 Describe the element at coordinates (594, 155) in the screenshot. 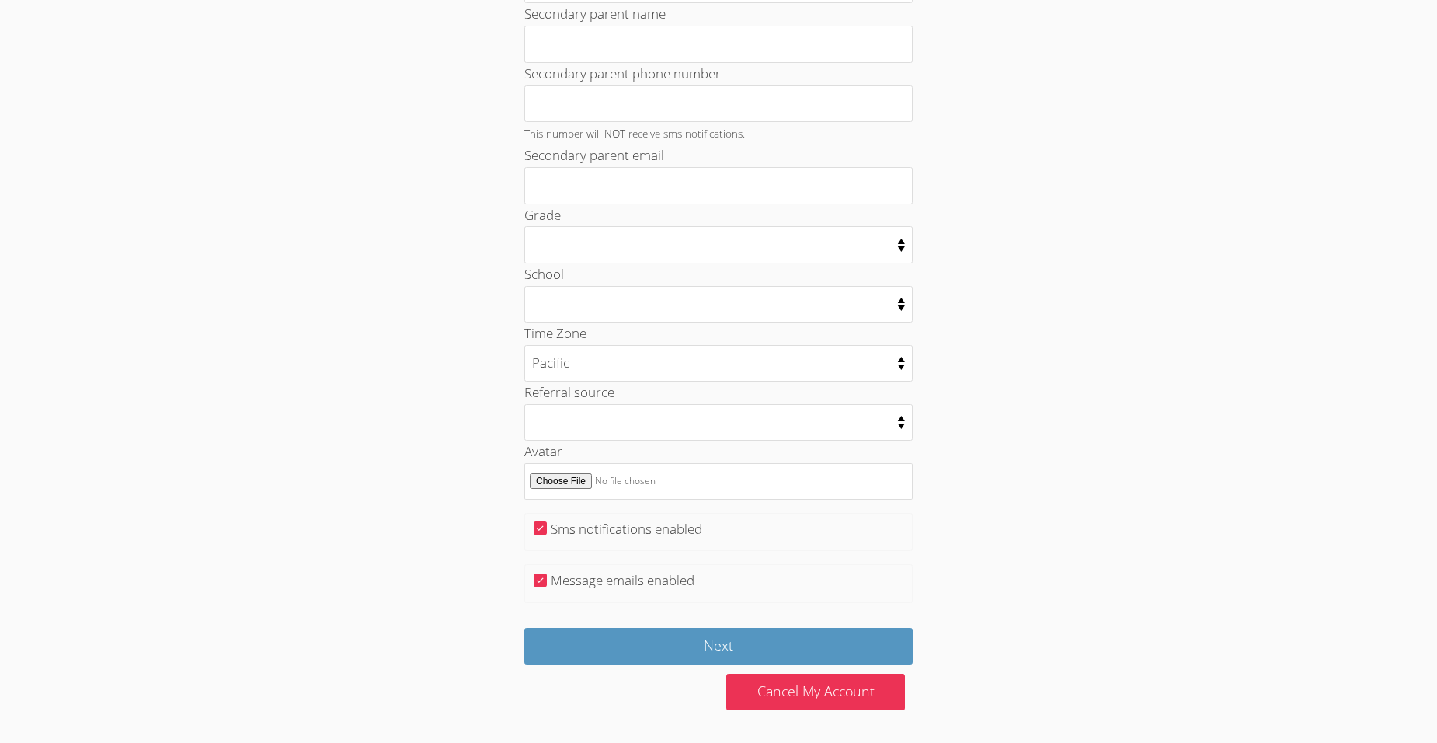

I see `label: Secondary parent email` at that location.